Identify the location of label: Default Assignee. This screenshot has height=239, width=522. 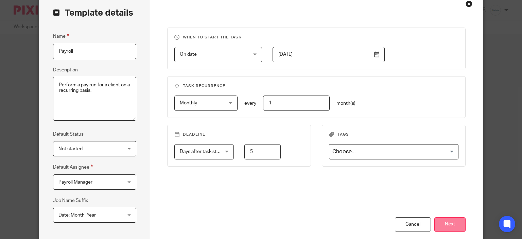
(73, 167).